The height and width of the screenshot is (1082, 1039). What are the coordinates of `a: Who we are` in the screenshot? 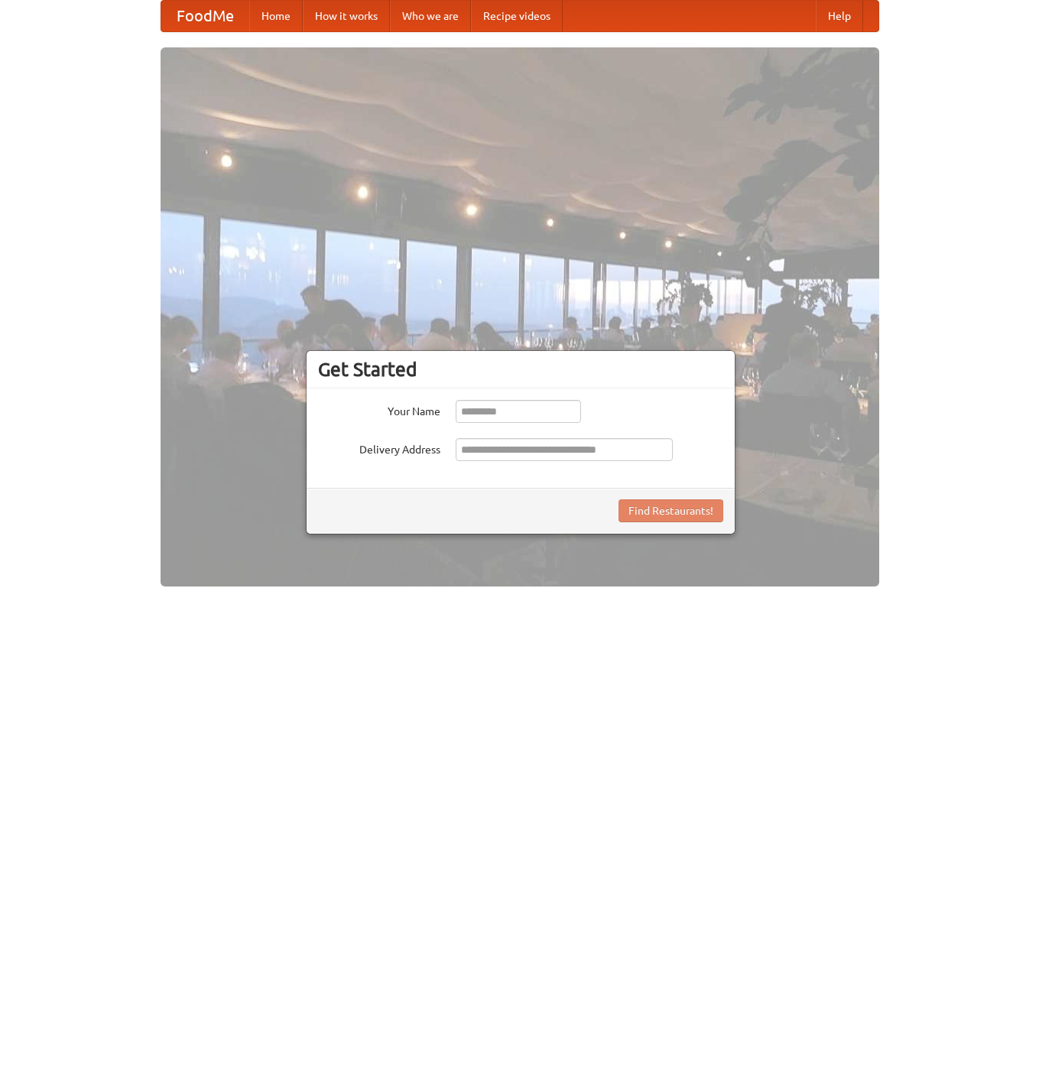 It's located at (430, 16).